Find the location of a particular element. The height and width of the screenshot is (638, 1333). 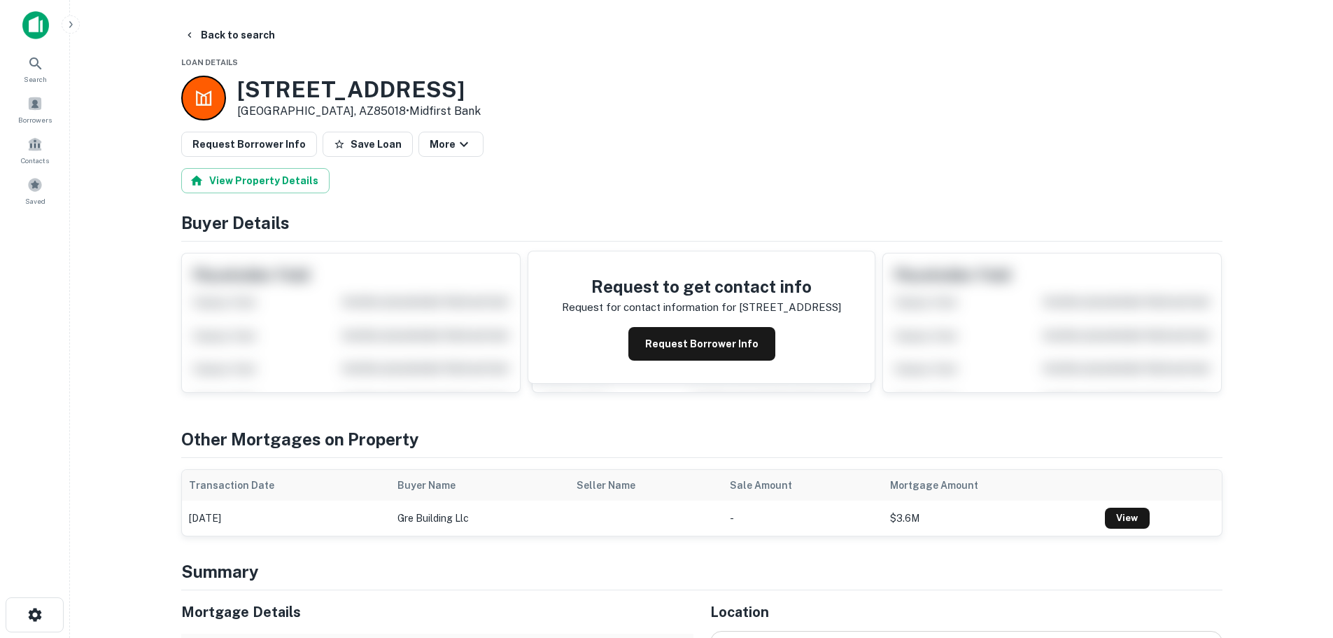

div: Chat Widget is located at coordinates (1298, 559).